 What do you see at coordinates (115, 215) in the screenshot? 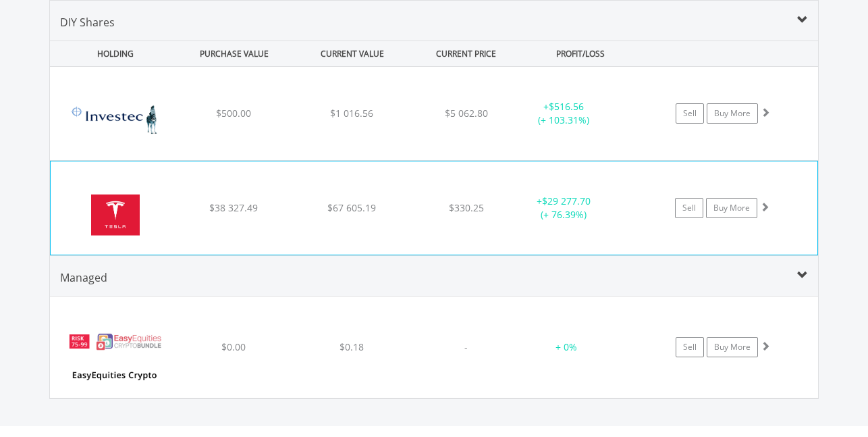
I see `img: EQU.US.TSLA.png` at bounding box center [115, 215].